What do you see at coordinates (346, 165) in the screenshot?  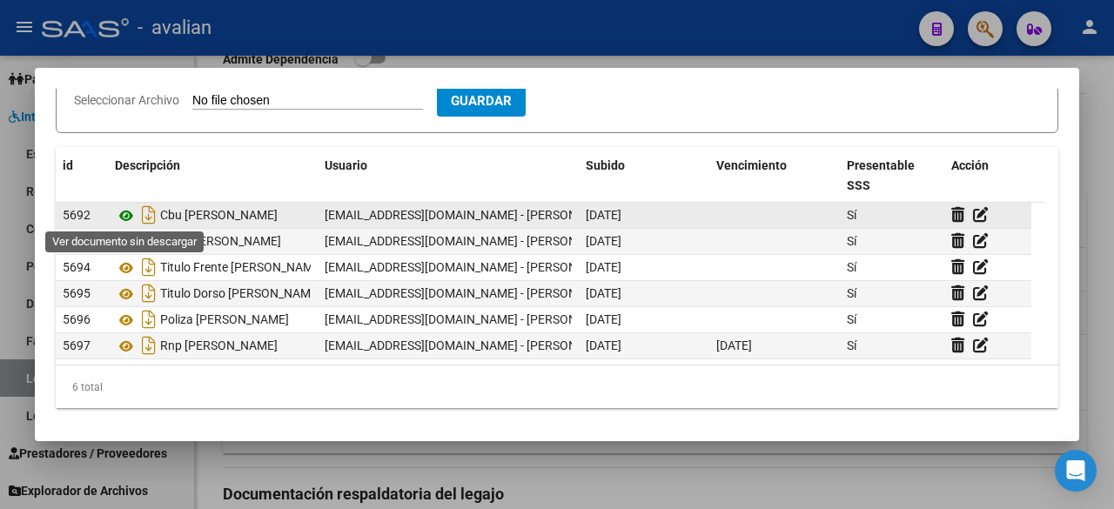 I see `span: Usuario` at bounding box center [346, 165].